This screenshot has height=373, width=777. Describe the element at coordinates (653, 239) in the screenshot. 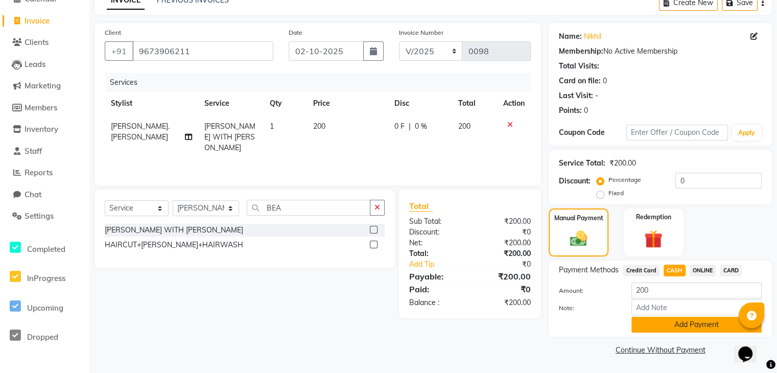

I see `img: _gift.svg` at that location.